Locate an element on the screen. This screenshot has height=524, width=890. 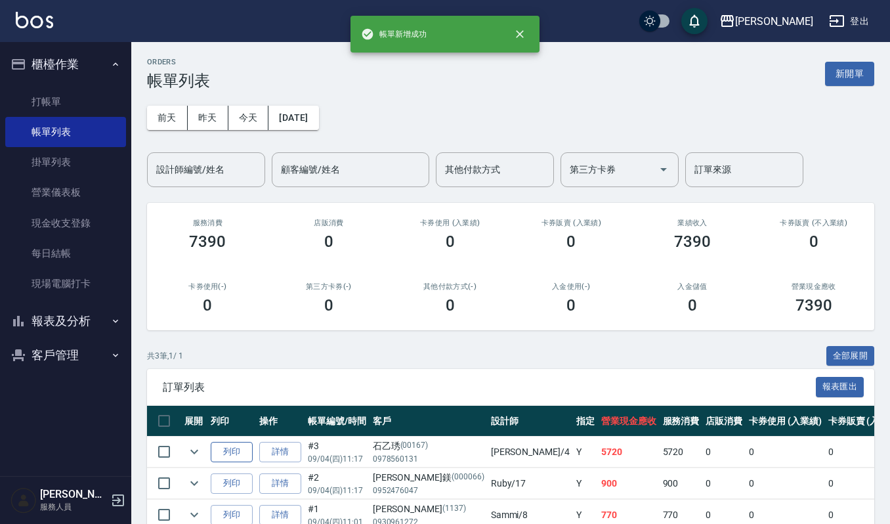
a: 營業儀表板 is located at coordinates (66, 192).